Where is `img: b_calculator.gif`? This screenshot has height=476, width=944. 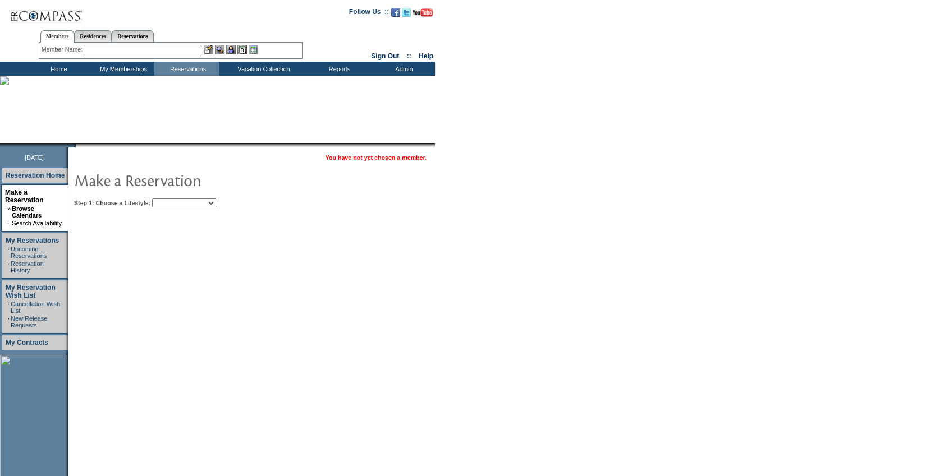 img: b_calculator.gif is located at coordinates (253, 49).